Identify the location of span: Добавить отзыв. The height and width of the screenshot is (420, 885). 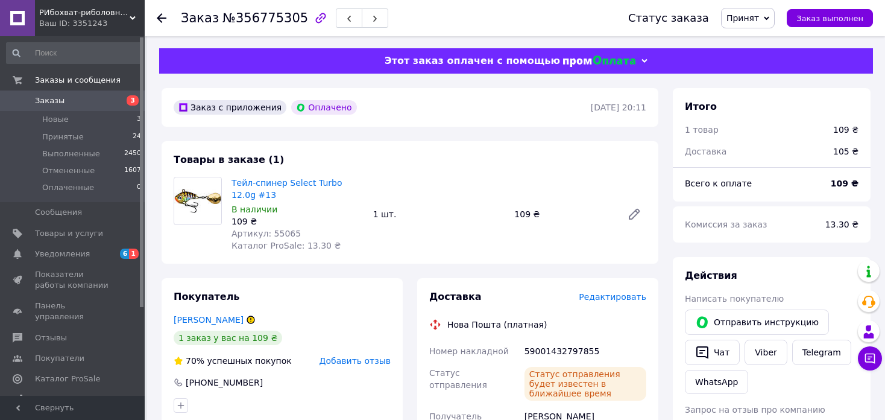
(355, 361).